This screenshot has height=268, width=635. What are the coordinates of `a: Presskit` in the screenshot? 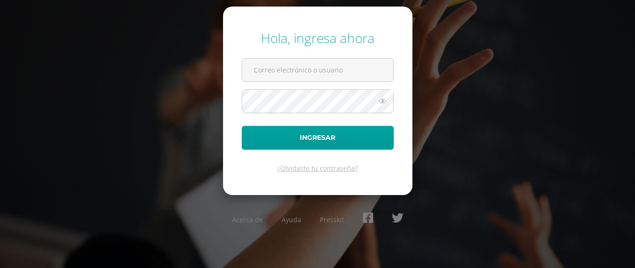 It's located at (332, 219).